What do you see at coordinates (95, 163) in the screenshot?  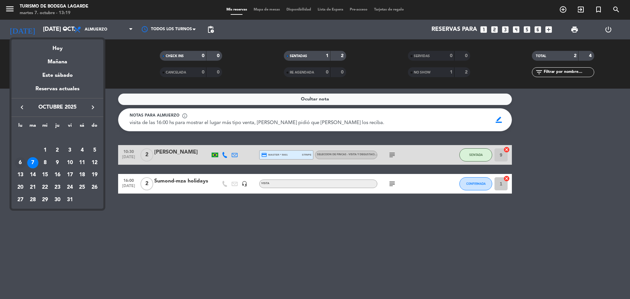 I see `td: 12 de octubre de 2025` at bounding box center [95, 163].